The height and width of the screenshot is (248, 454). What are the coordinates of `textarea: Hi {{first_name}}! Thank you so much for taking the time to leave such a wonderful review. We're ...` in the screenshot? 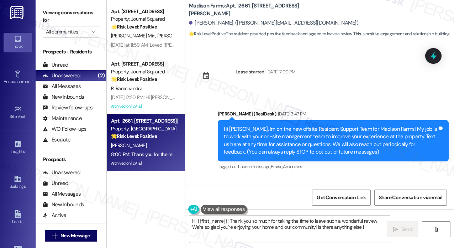 It's located at (290, 229).